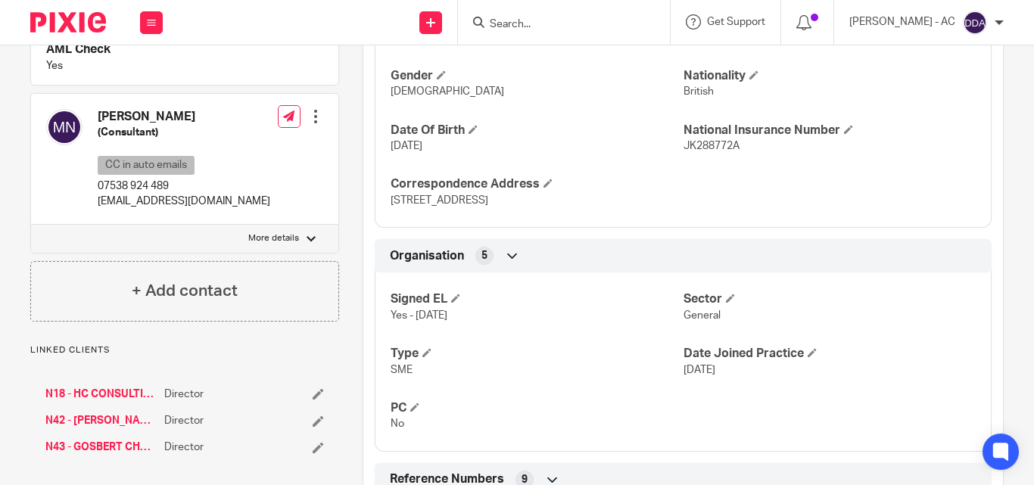  What do you see at coordinates (537, 130) in the screenshot?
I see `h4: Date Of Birth` at bounding box center [537, 130].